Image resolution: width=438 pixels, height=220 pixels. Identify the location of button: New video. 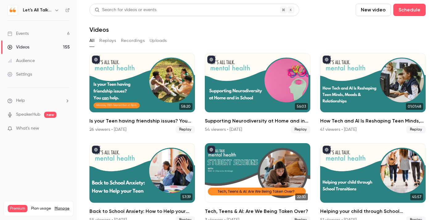
(373, 10).